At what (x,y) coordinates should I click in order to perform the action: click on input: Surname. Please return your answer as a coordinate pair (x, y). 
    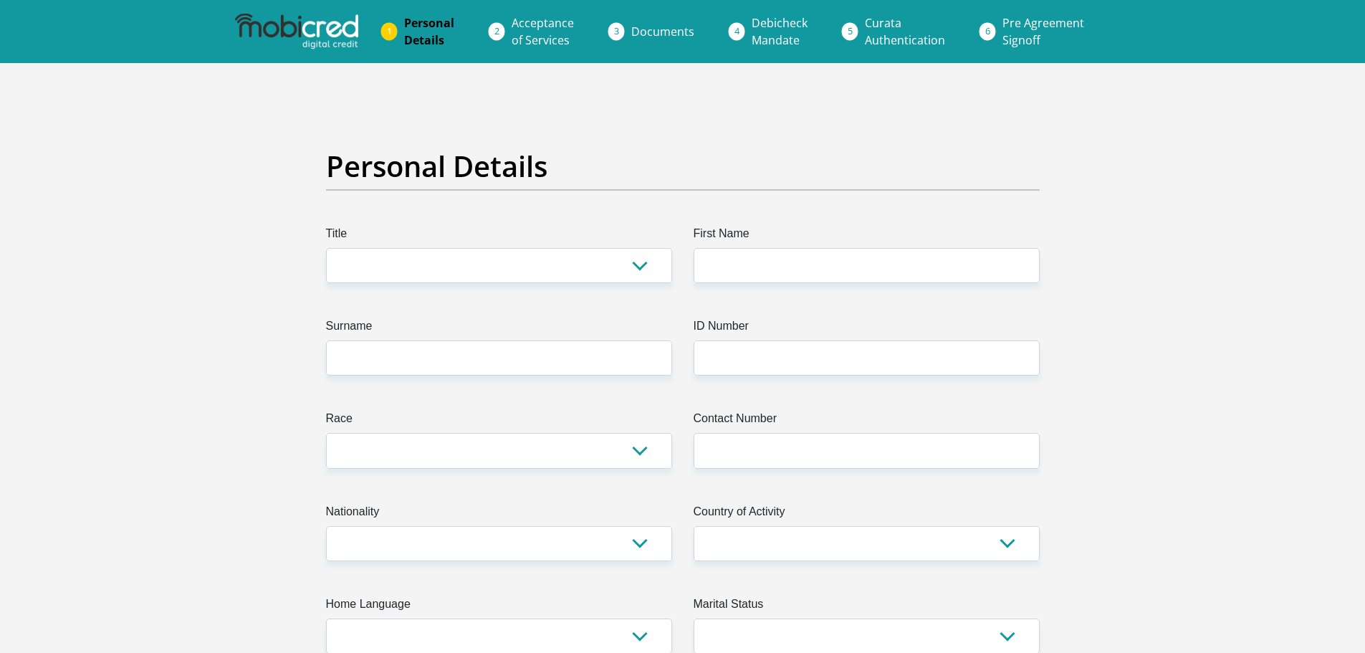
    Looking at the image, I should click on (499, 358).